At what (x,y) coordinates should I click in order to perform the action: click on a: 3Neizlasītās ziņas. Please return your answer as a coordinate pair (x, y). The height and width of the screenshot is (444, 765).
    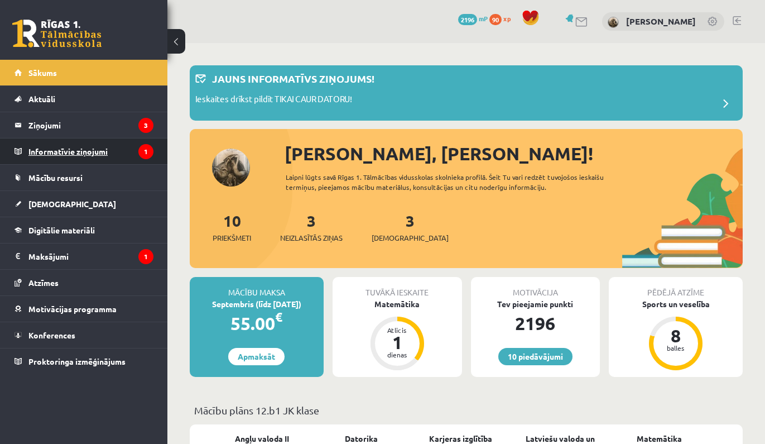
    Looking at the image, I should click on (311, 227).